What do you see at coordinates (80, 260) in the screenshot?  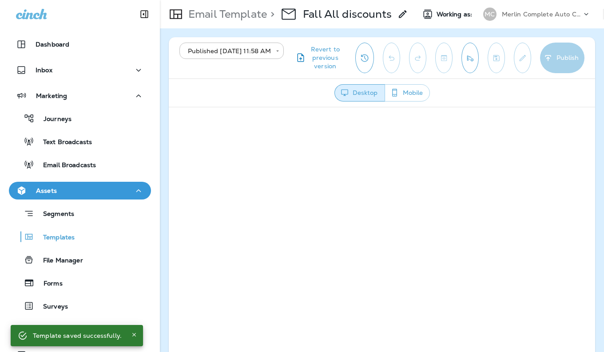 I see `button: File Manager` at bounding box center [80, 260].